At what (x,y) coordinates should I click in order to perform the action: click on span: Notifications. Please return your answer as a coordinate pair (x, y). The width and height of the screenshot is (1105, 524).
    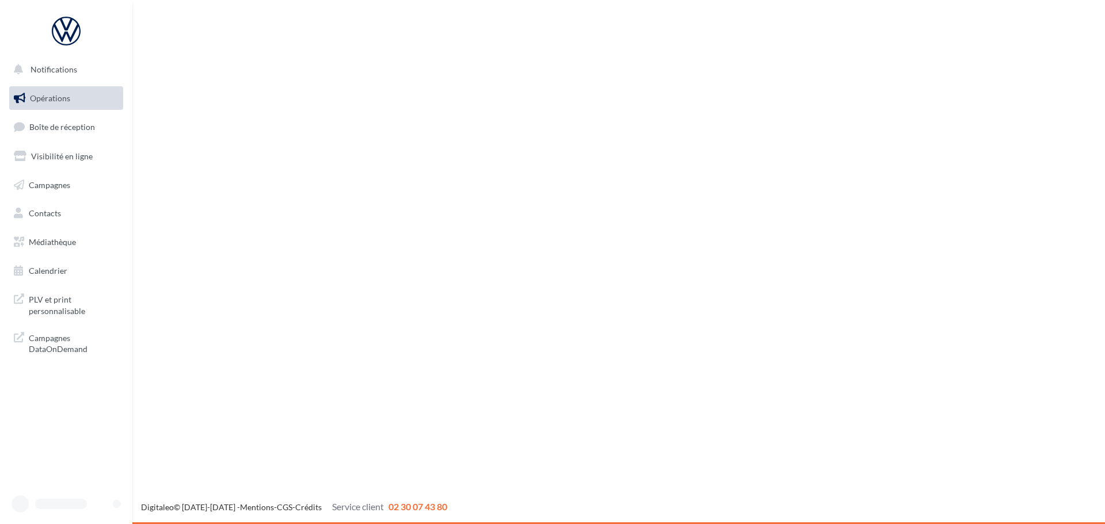
    Looking at the image, I should click on (54, 69).